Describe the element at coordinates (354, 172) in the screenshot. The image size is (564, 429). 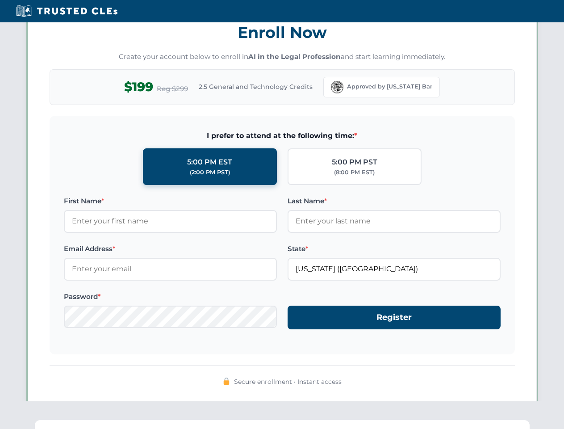
I see `div: (8:00 PM EST)` at that location.